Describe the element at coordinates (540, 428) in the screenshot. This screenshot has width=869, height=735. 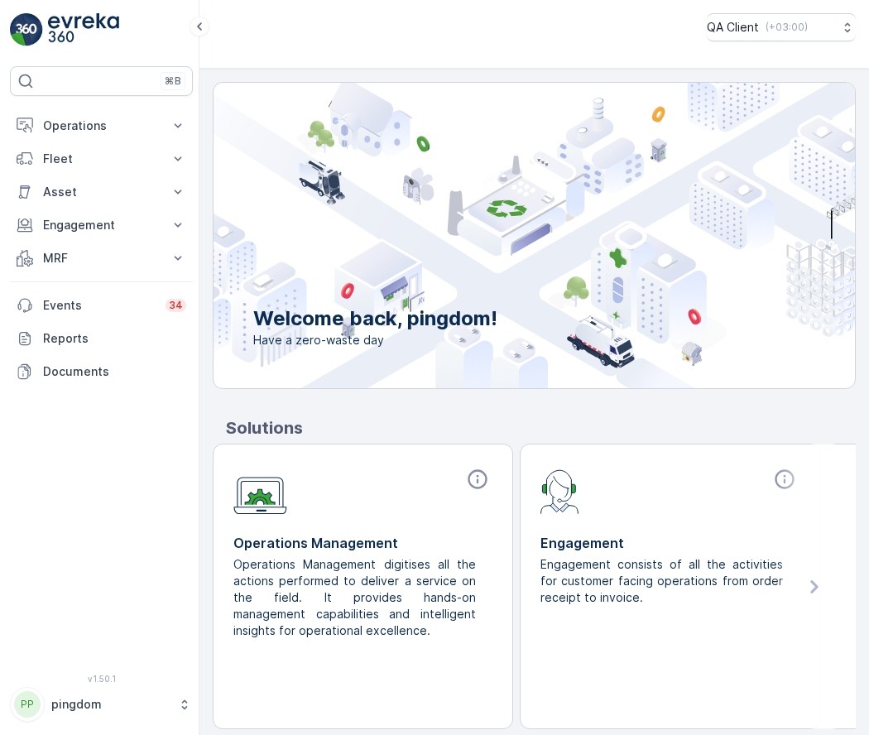
I see `p: Solutions` at that location.